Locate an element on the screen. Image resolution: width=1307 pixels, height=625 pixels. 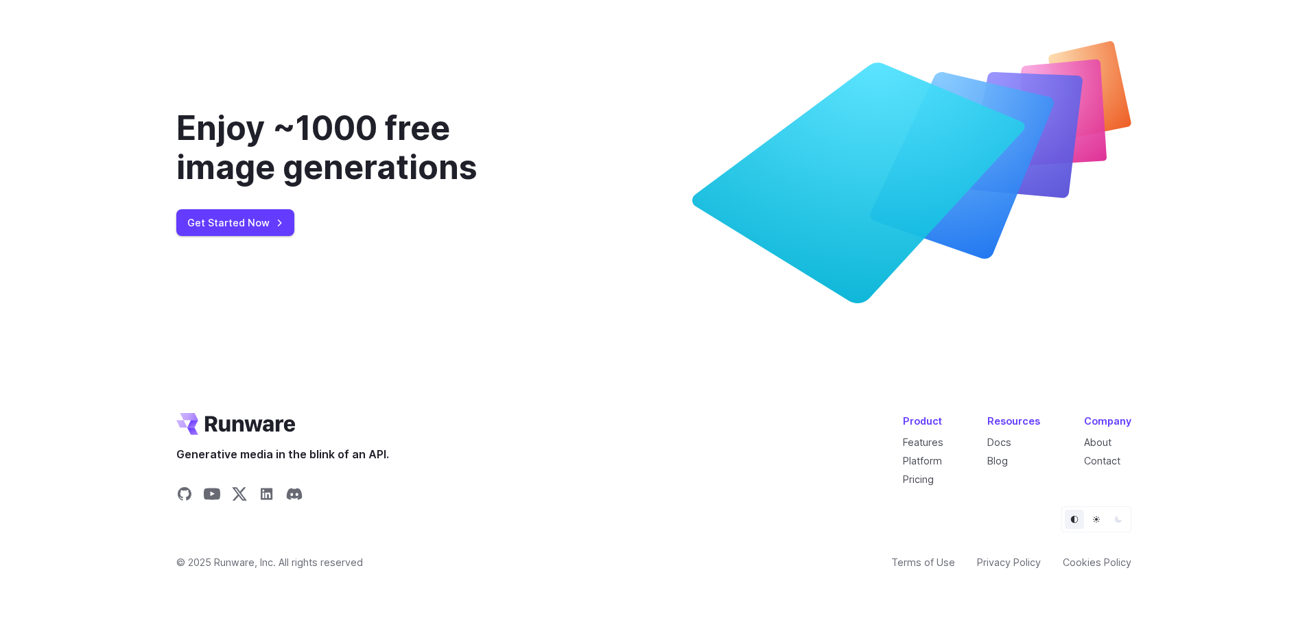
a: Share on YouTube is located at coordinates (212, 496).